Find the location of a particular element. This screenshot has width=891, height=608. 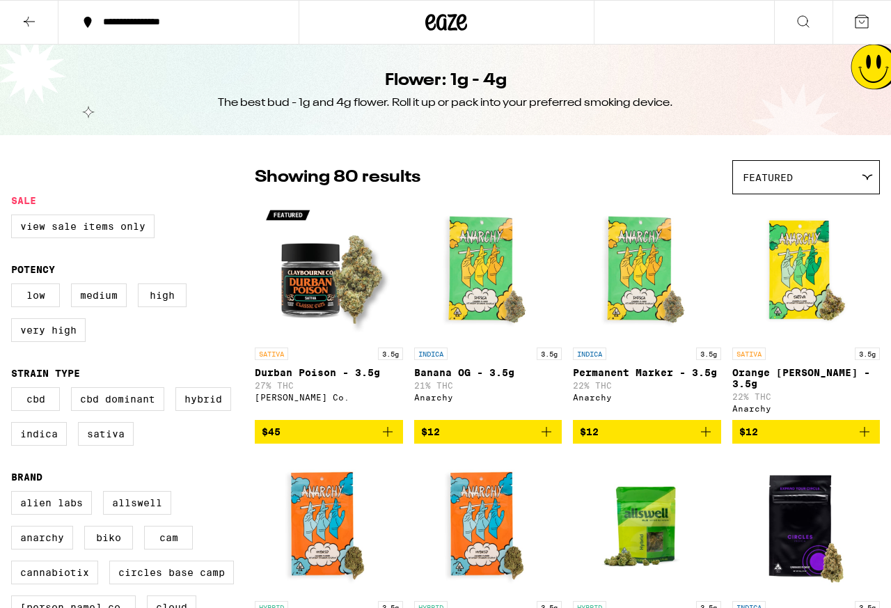

p: Showing 80 results is located at coordinates (338, 178).